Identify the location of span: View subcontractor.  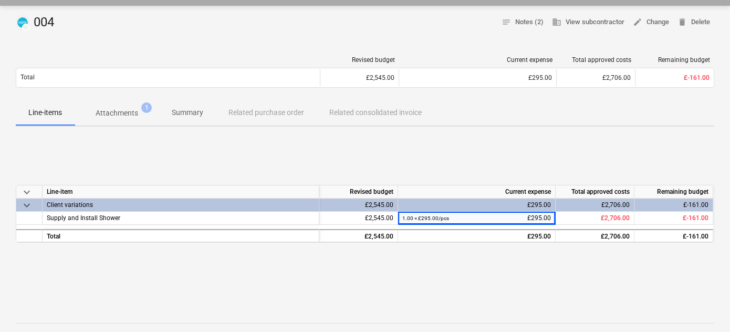
(588, 22).